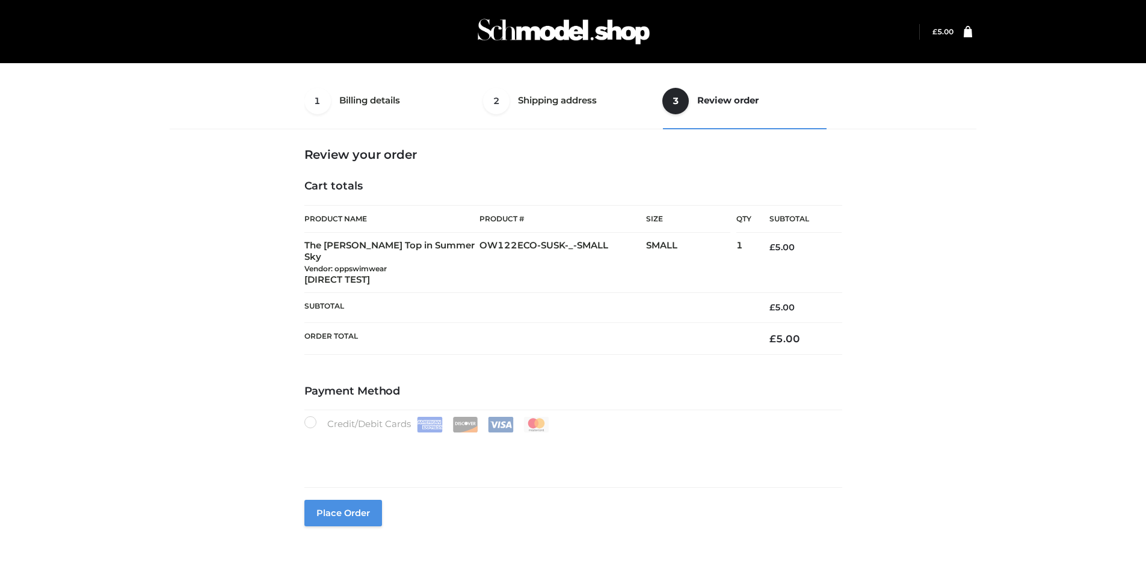 This screenshot has width=1146, height=566. Describe the element at coordinates (501, 425) in the screenshot. I see `img: Visa` at that location.